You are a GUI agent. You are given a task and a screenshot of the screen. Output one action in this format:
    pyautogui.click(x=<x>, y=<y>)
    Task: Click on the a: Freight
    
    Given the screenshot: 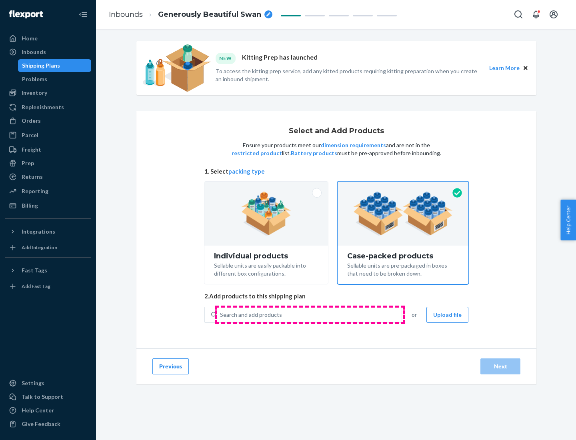 What is the action you would take?
    pyautogui.click(x=48, y=150)
    